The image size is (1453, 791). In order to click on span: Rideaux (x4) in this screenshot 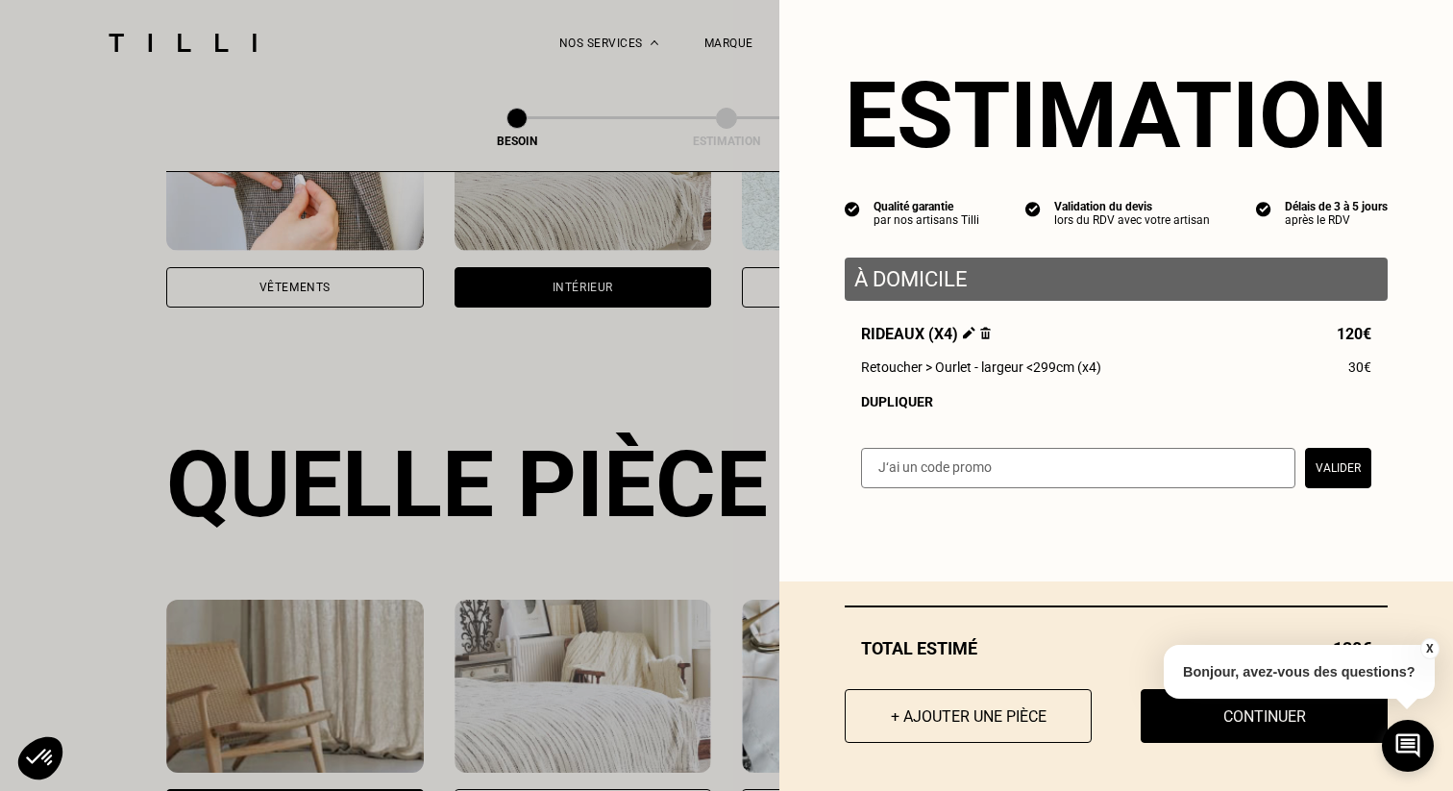, I will do `click(926, 334)`.